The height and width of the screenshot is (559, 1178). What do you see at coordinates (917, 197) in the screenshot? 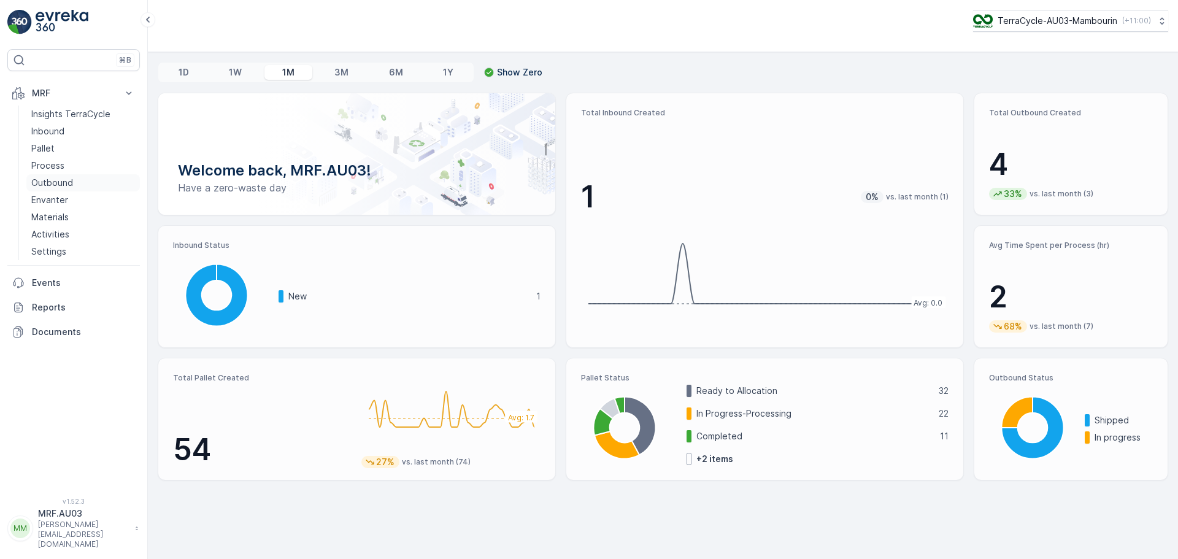
I see `p: vs. last month (1)` at bounding box center [917, 197].